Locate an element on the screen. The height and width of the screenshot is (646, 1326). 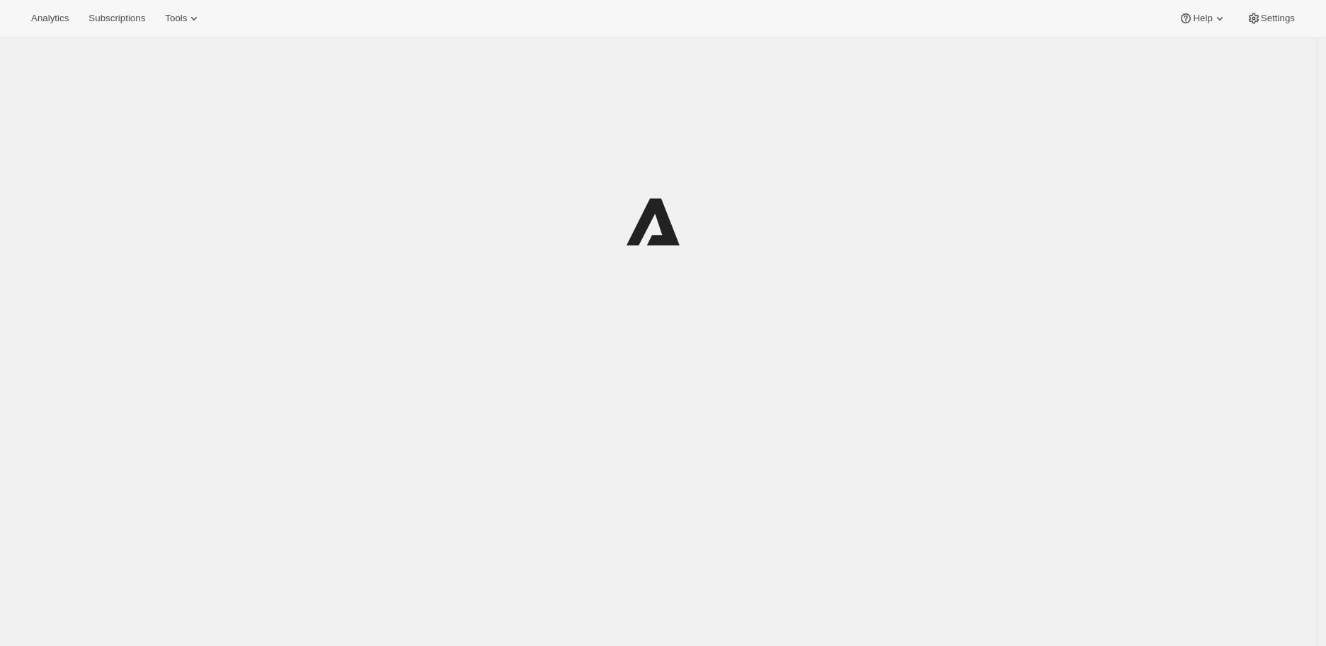
button: Analytics is located at coordinates (50, 18).